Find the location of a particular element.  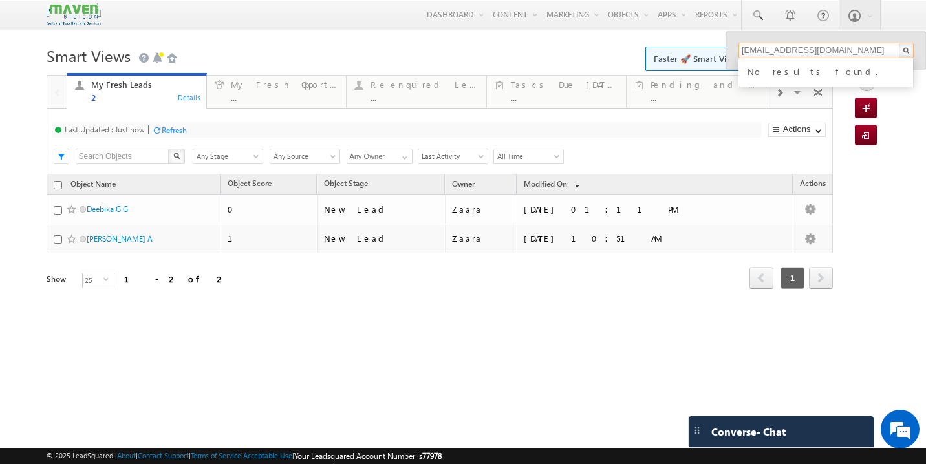

a: All Time is located at coordinates (528, 157).